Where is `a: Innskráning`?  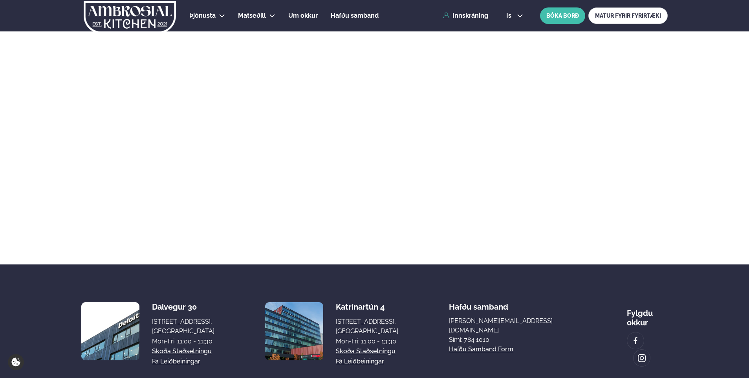
a: Innskráning is located at coordinates (465, 16).